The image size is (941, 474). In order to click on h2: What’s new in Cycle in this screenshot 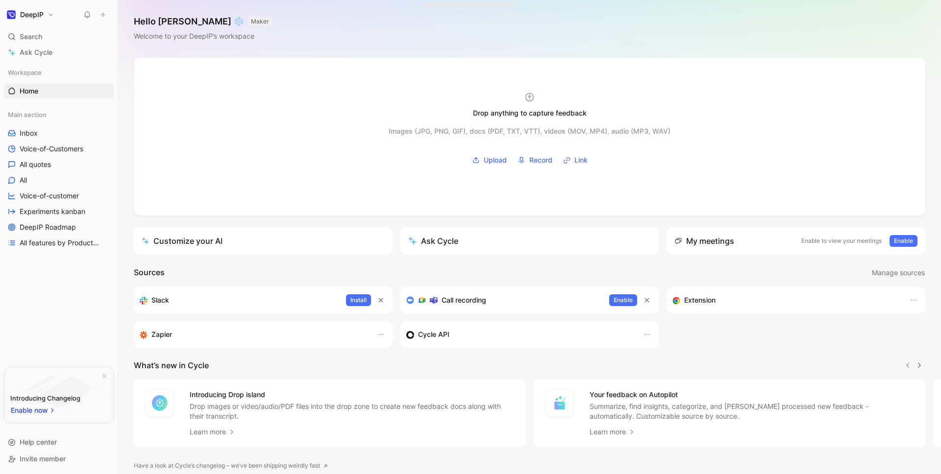, I will do `click(171, 366)`.